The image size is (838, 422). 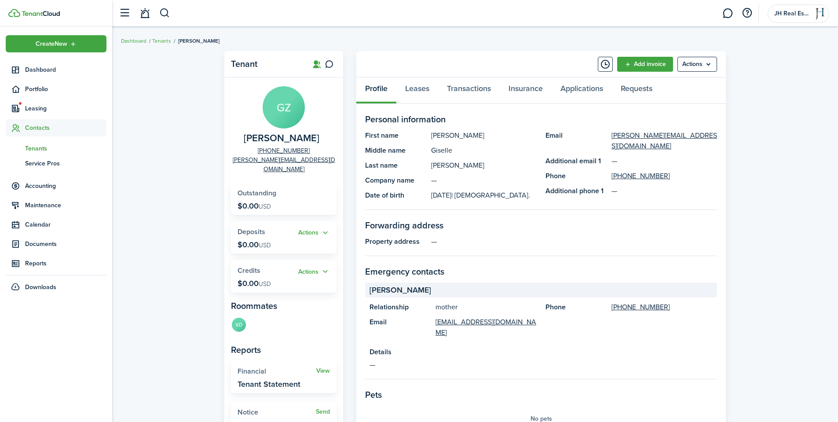 I want to click on panel-main-title: First name, so click(x=396, y=135).